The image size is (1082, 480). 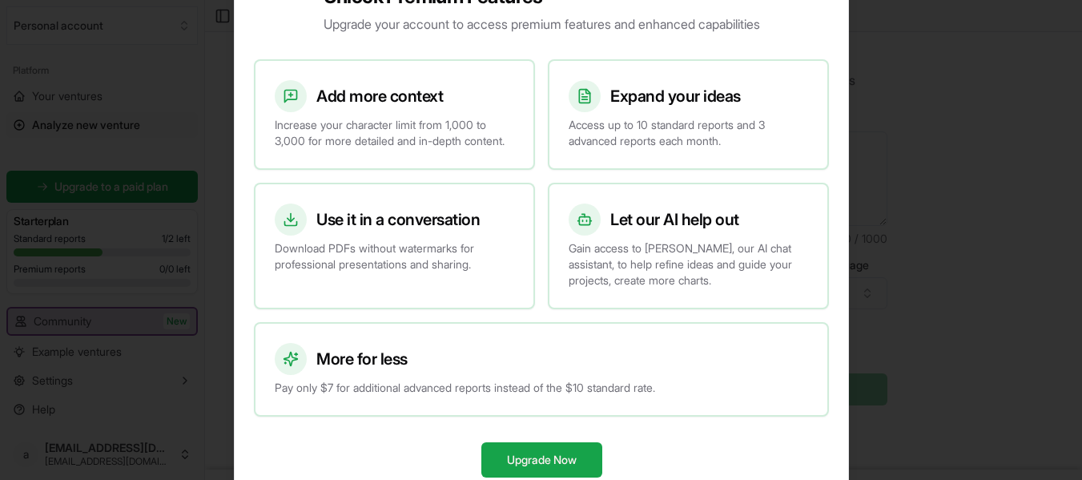 I want to click on h3: Let our AI help out, so click(x=675, y=220).